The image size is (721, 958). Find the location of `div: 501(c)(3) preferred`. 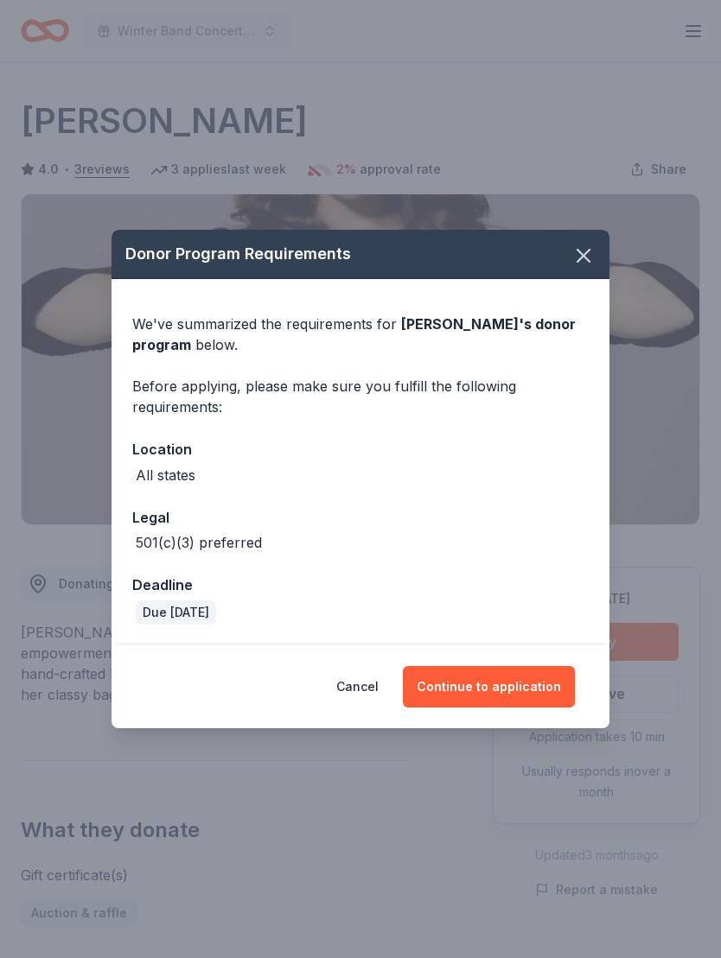

div: 501(c)(3) preferred is located at coordinates (199, 543).